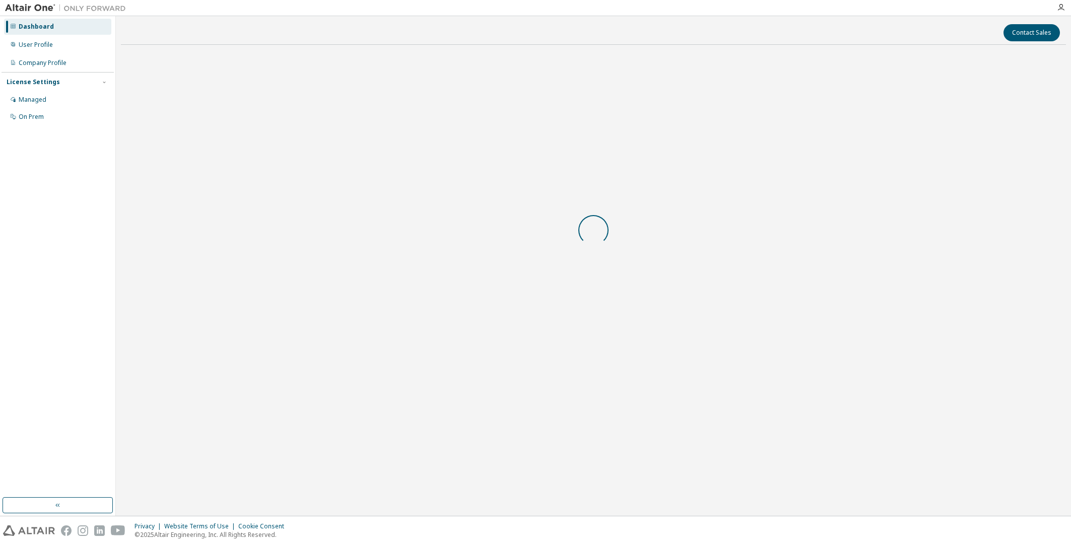  I want to click on div: Managed, so click(32, 100).